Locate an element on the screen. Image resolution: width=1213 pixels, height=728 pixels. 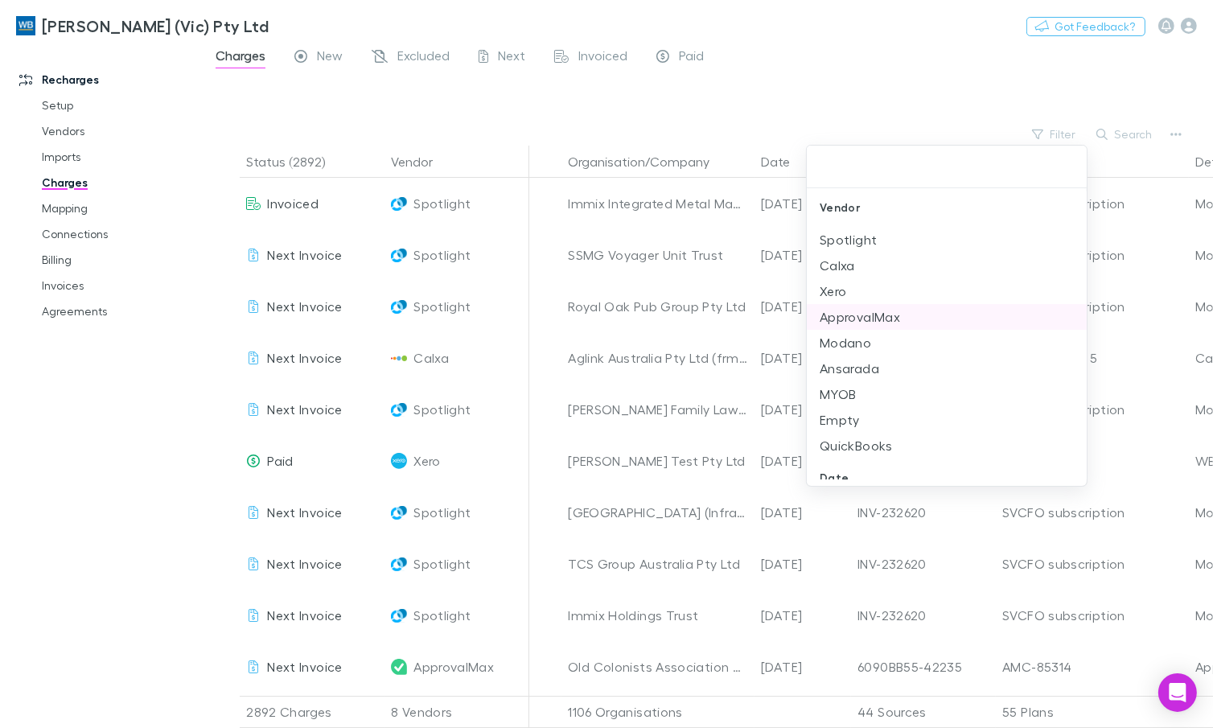
li: QuickBooks is located at coordinates (947, 446).